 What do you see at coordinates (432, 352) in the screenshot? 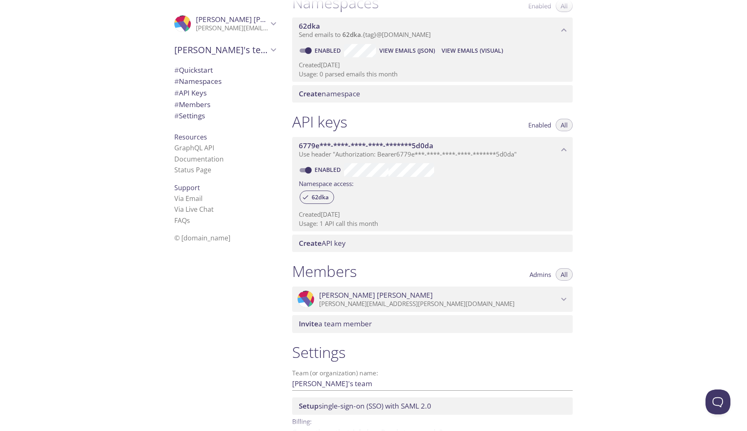
I see `h1: Settings` at bounding box center [432, 352].